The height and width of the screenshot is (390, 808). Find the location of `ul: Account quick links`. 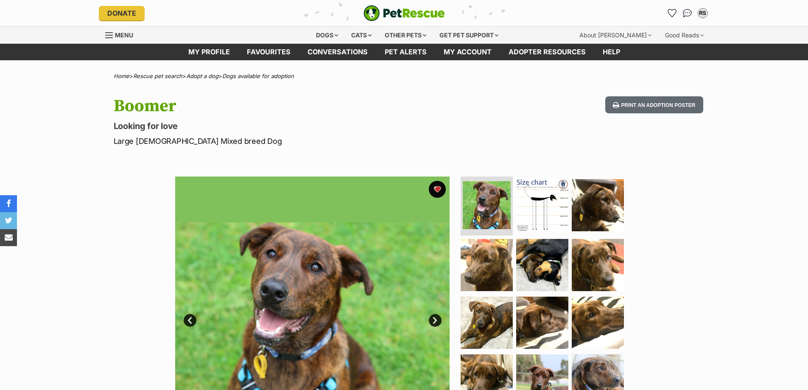

ul: Account quick links is located at coordinates (687, 13).